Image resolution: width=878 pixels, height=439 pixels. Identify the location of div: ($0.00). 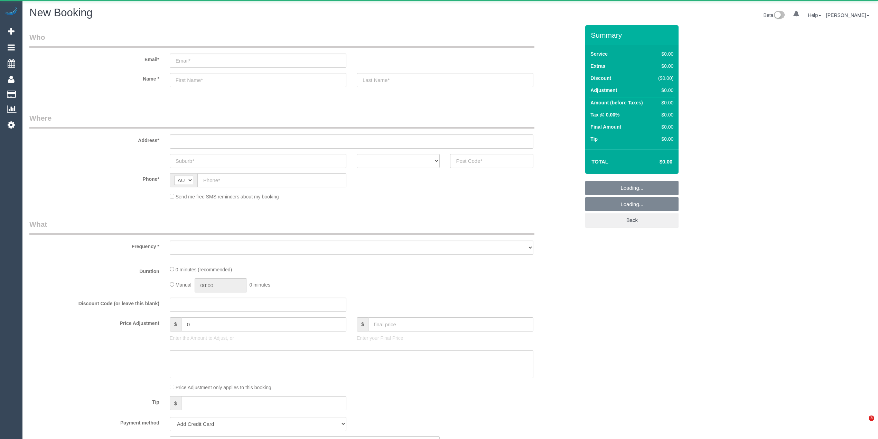
(664, 78).